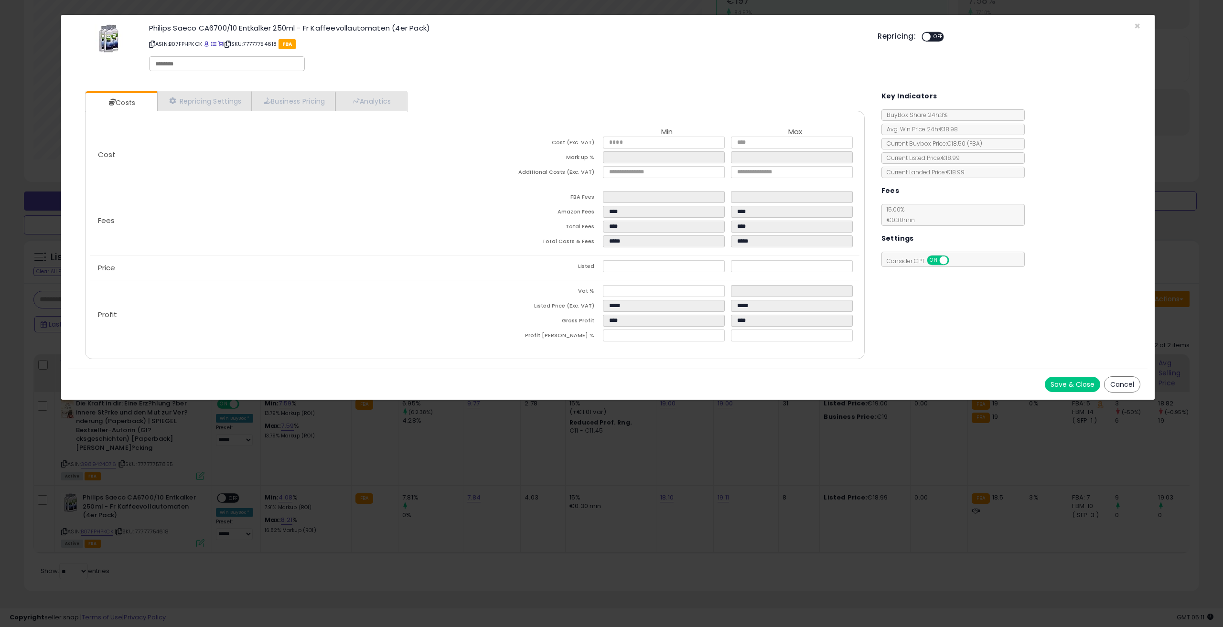 The height and width of the screenshot is (627, 1223). What do you see at coordinates (897, 238) in the screenshot?
I see `h5: Settings` at bounding box center [897, 238].